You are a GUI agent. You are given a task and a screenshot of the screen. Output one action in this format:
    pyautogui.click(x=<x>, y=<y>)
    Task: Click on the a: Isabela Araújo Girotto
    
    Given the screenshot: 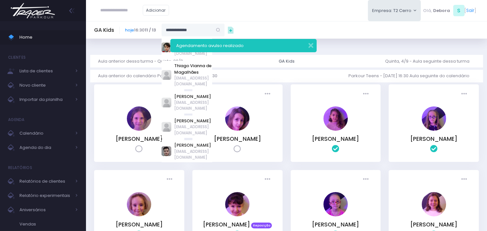 What is the action you would take?
    pyautogui.click(x=237, y=215)
    